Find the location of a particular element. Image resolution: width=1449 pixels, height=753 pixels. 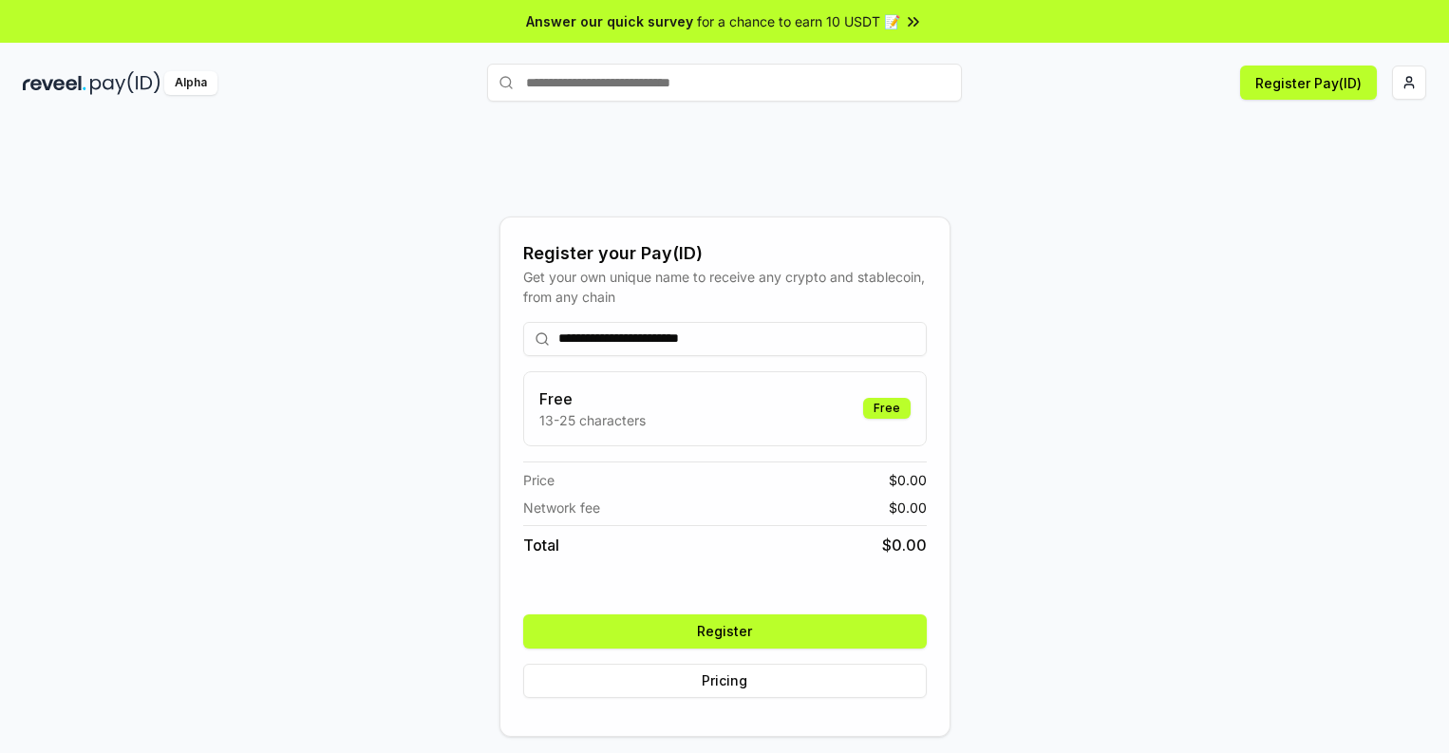

span: for a chance to earn 10 USDT 📝 is located at coordinates (798, 21).